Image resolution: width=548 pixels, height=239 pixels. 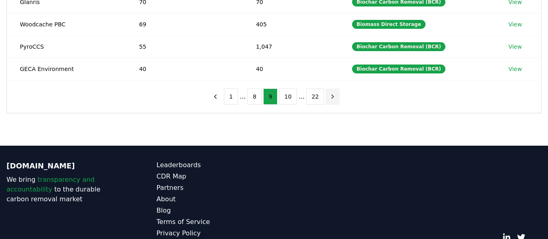 I want to click on td: 69, so click(x=185, y=24).